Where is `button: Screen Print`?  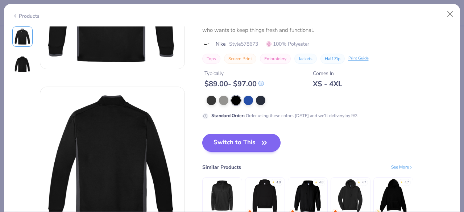 button: Screen Print is located at coordinates (240, 59).